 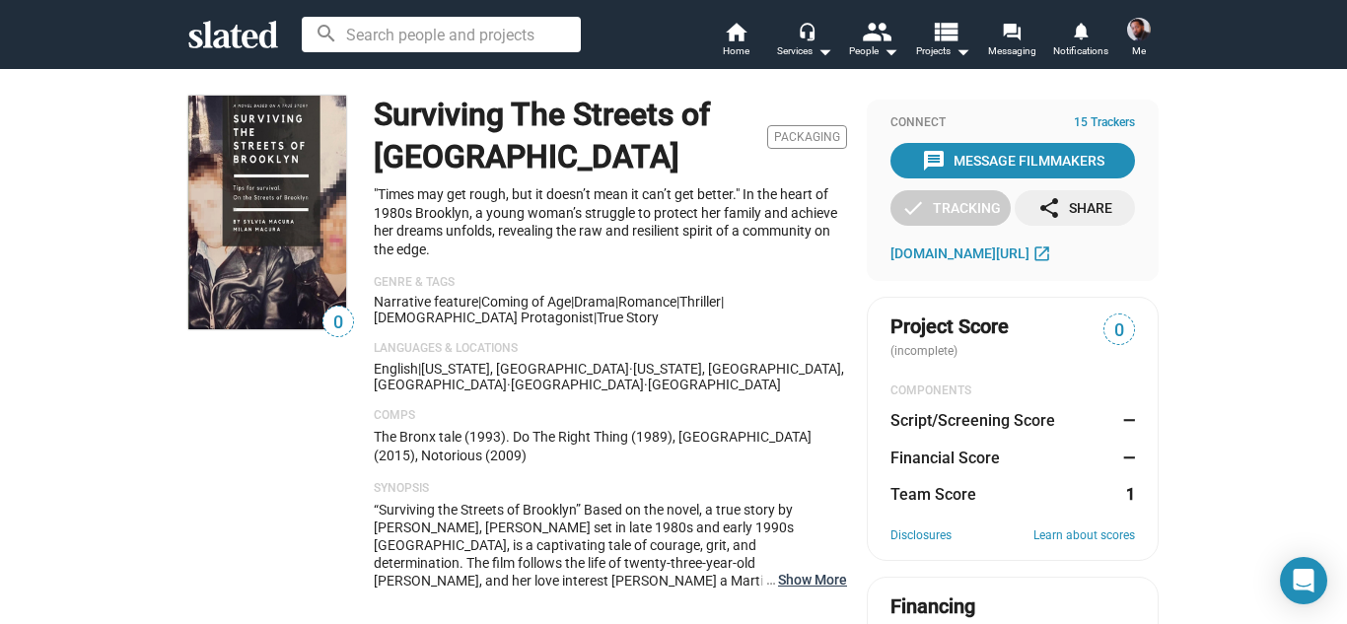 What do you see at coordinates (610, 283) in the screenshot?
I see `p: Genre & Tags` at bounding box center [610, 283].